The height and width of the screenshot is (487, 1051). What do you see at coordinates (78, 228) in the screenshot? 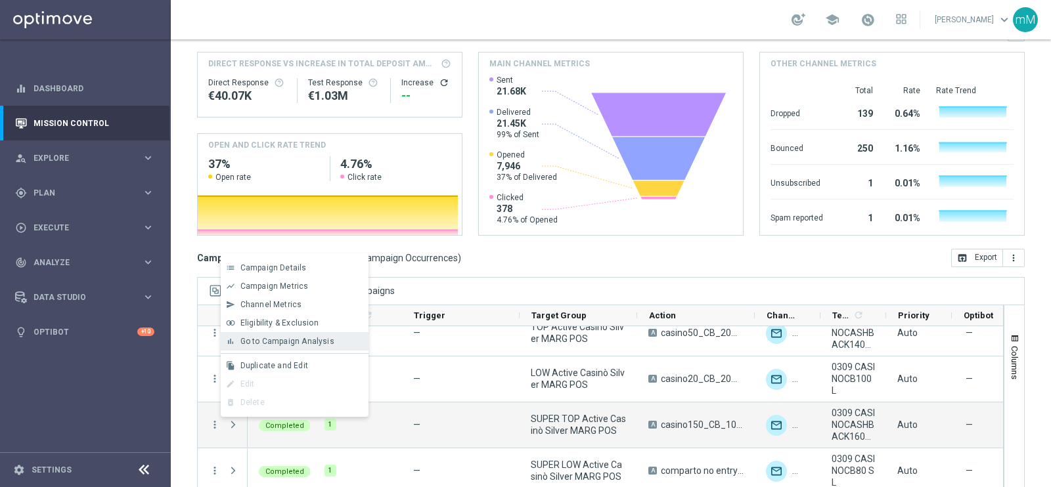
I see `div: Execute` at bounding box center [78, 228].